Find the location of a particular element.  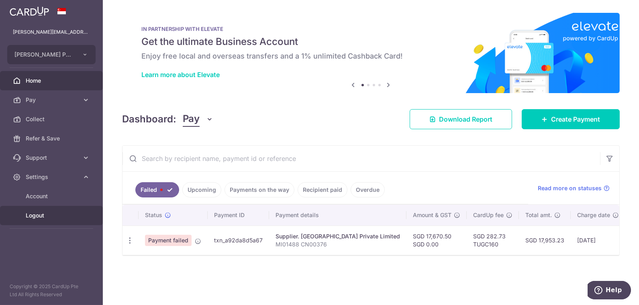

img: CardUp is located at coordinates (29, 11).